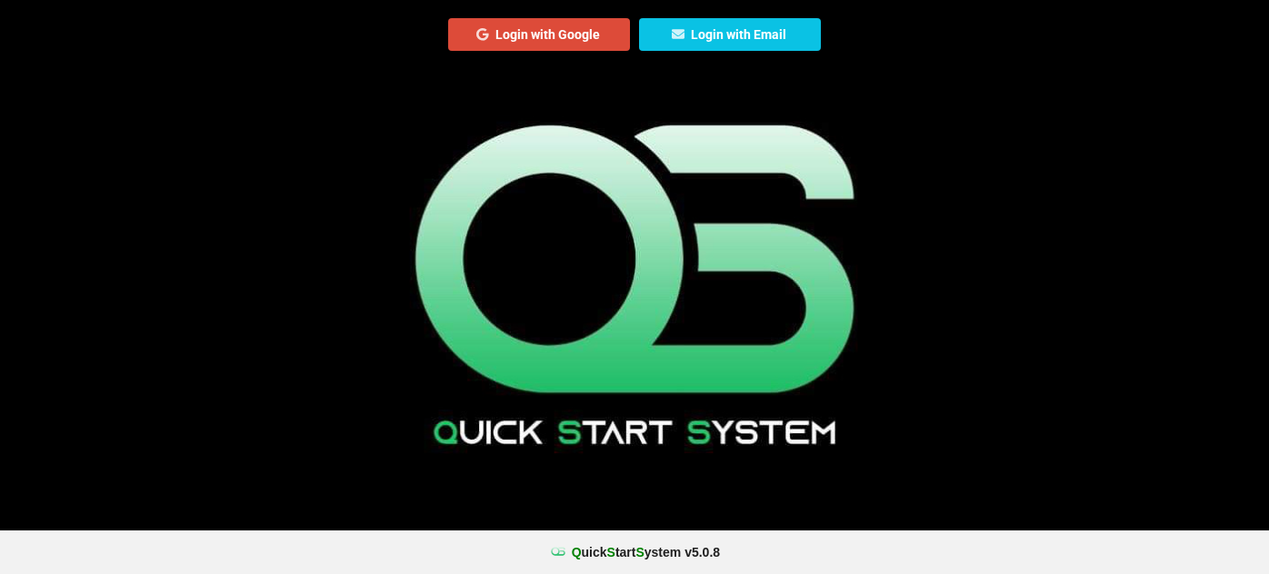  What do you see at coordinates (645, 552) in the screenshot?
I see `b: uick tart ystem v 5.0.8` at bounding box center [645, 552].